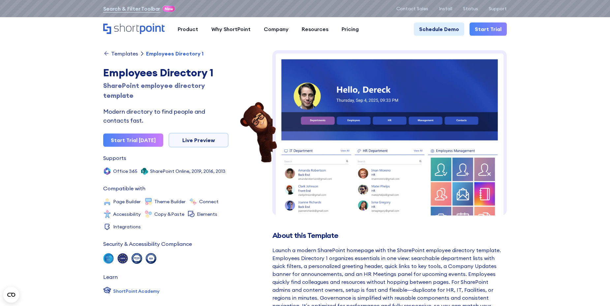 This screenshot has width=610, height=306. I want to click on a: Product, so click(188, 29).